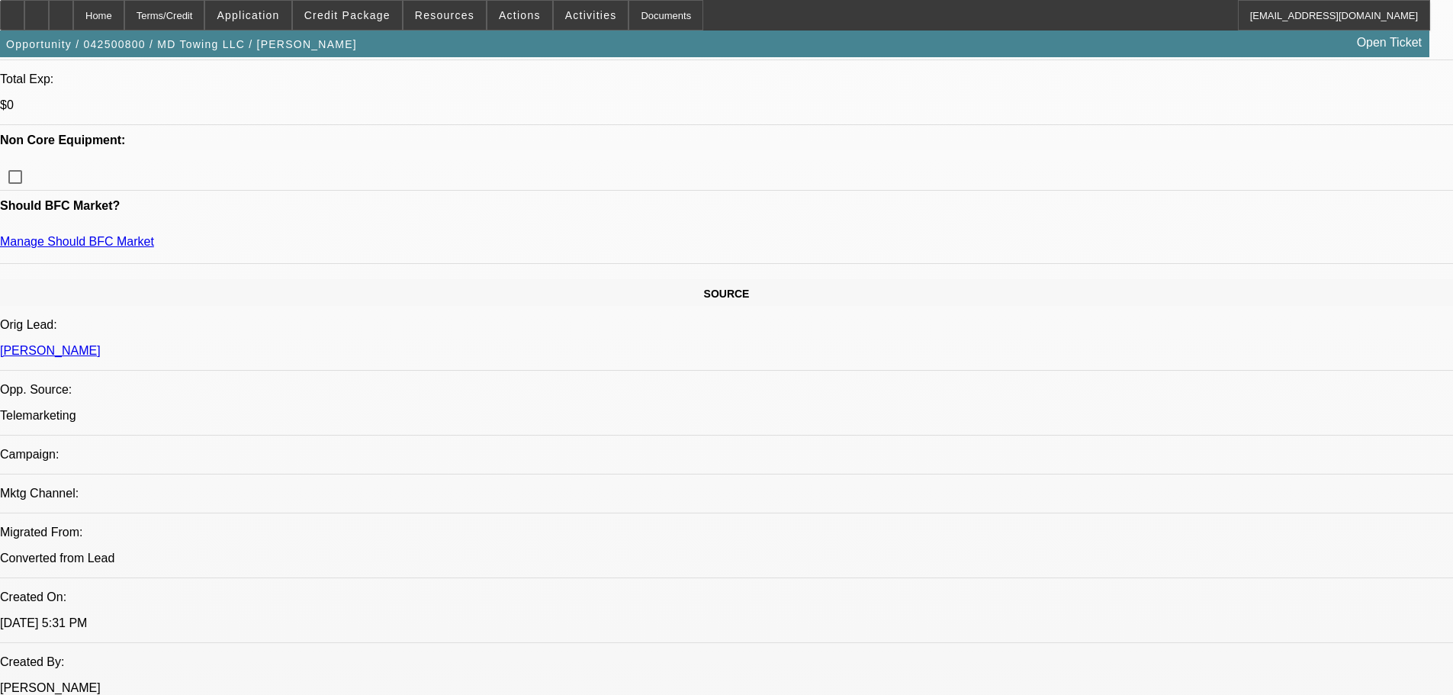 The height and width of the screenshot is (695, 1453). What do you see at coordinates (248, 15) in the screenshot?
I see `span: Application` at bounding box center [248, 15].